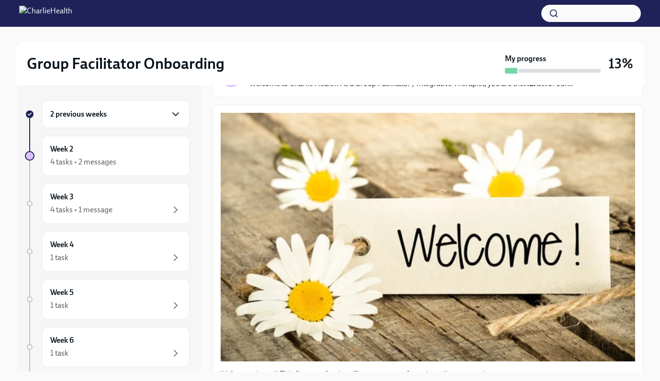  What do you see at coordinates (78, 114) in the screenshot?
I see `h6: 2 previous weeks` at bounding box center [78, 114].